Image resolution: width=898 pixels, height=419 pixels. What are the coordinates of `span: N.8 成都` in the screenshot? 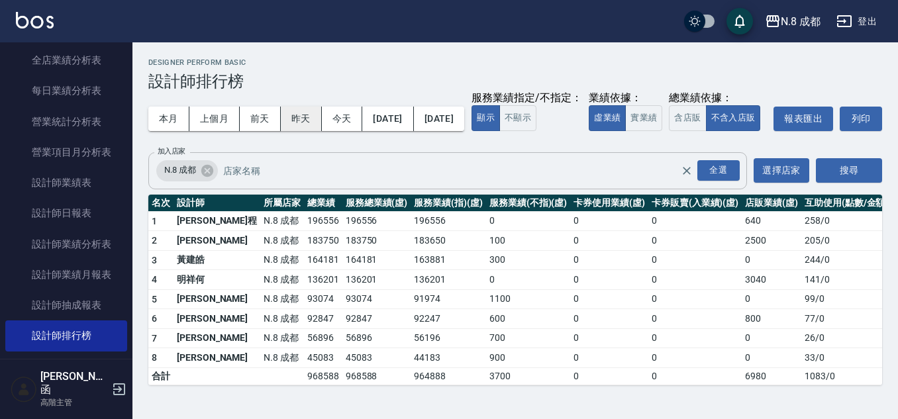 It's located at (180, 170).